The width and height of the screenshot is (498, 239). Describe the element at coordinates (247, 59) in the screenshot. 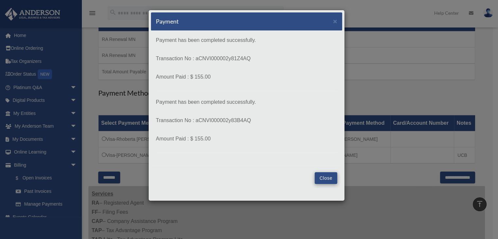

I see `p: Transaction No : aCNVI000002y81Z4AQ` at that location.